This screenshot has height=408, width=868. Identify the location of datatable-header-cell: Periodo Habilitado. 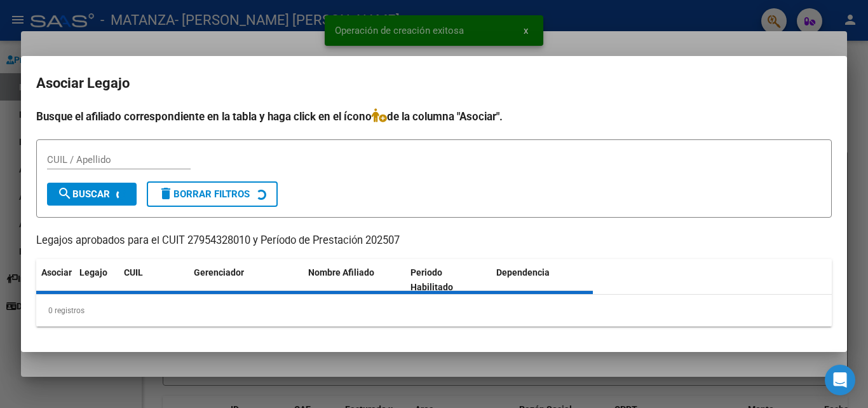
(448, 280).